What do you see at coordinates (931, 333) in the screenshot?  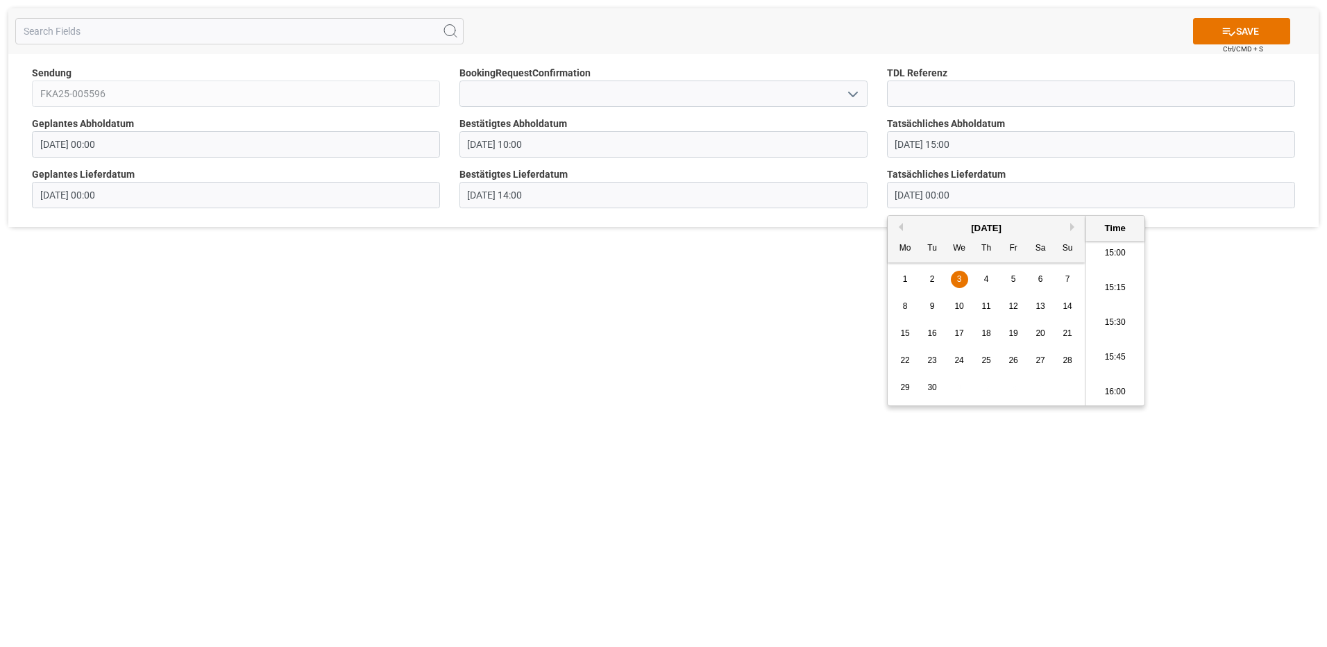 I see `span: 16` at bounding box center [931, 333].